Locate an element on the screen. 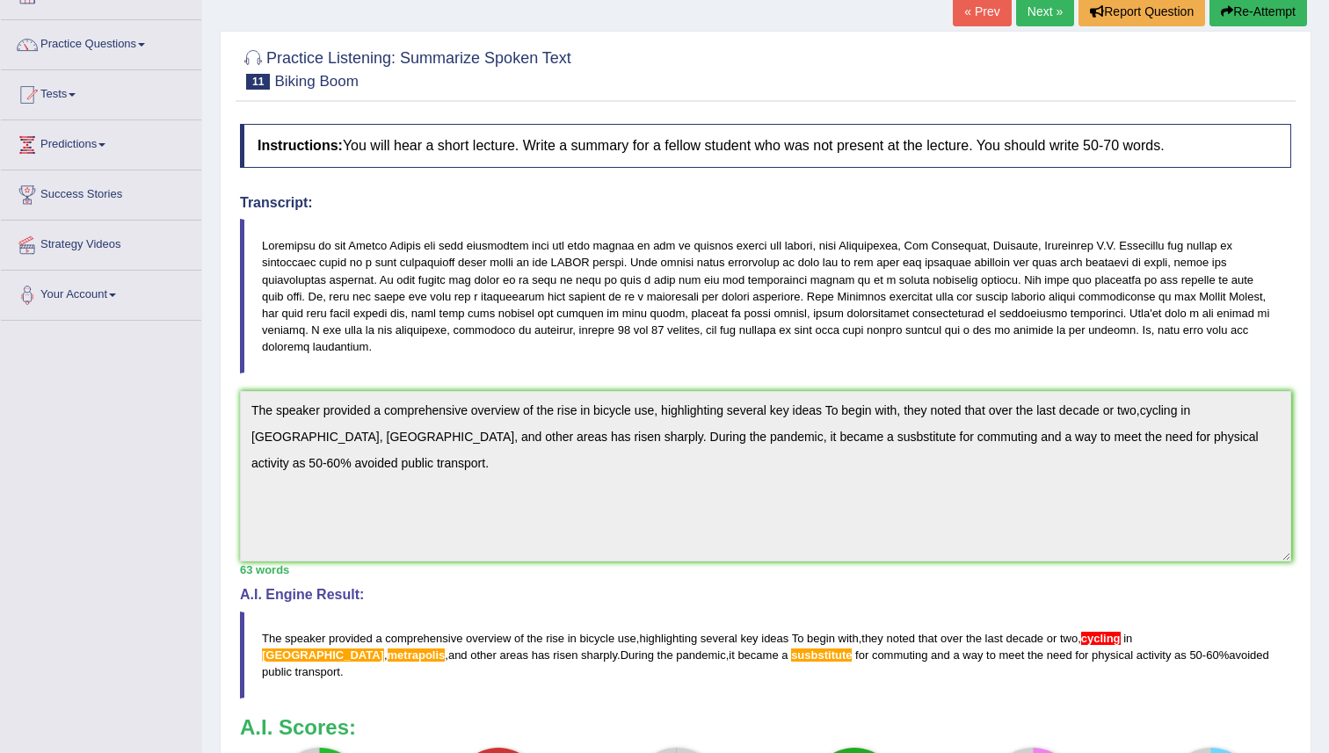 The height and width of the screenshot is (753, 1329). span: comprehensive is located at coordinates (424, 638).